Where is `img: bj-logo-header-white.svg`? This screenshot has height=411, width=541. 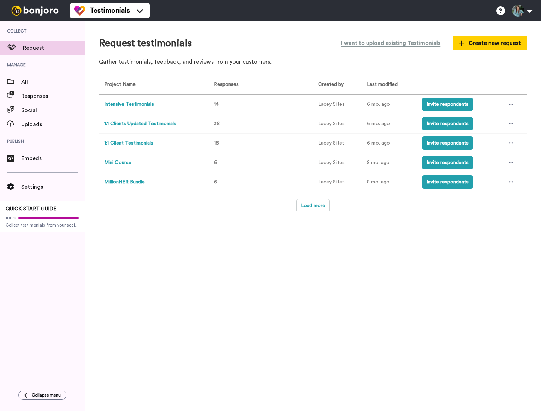
img: bj-logo-header-white.svg is located at coordinates (35, 11).